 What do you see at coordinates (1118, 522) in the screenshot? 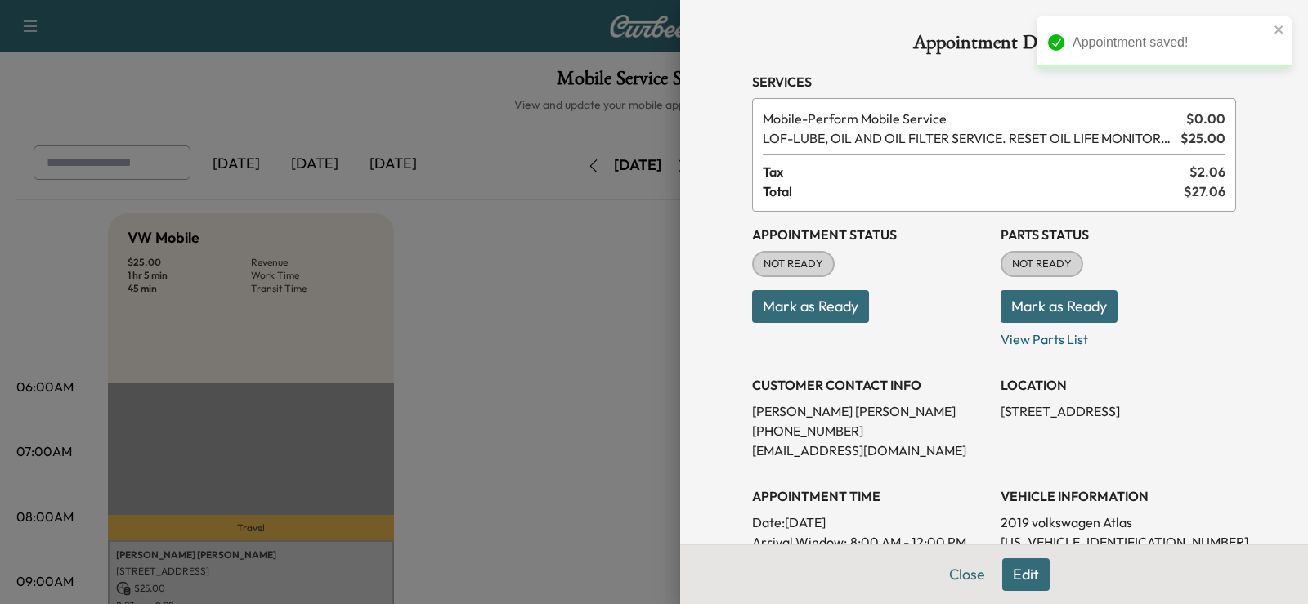
I see `p: 2019 volkswagen Atlas` at bounding box center [1118, 522].